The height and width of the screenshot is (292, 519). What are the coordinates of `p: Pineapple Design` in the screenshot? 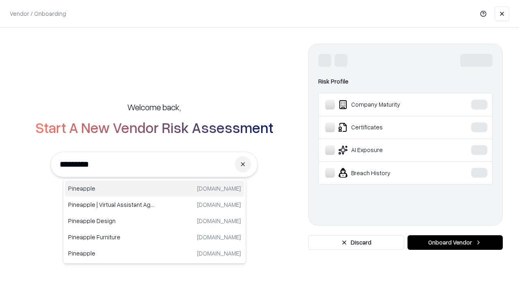 It's located at (111, 221).